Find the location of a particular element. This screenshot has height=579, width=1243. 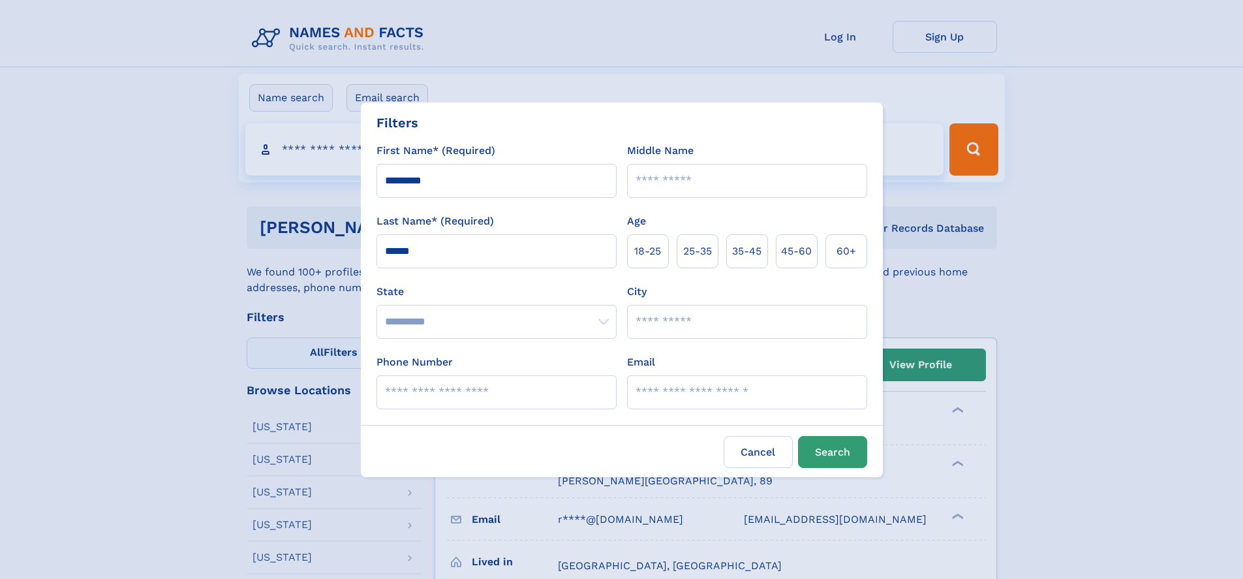

label: Last Name* (Required) is located at coordinates (435, 221).